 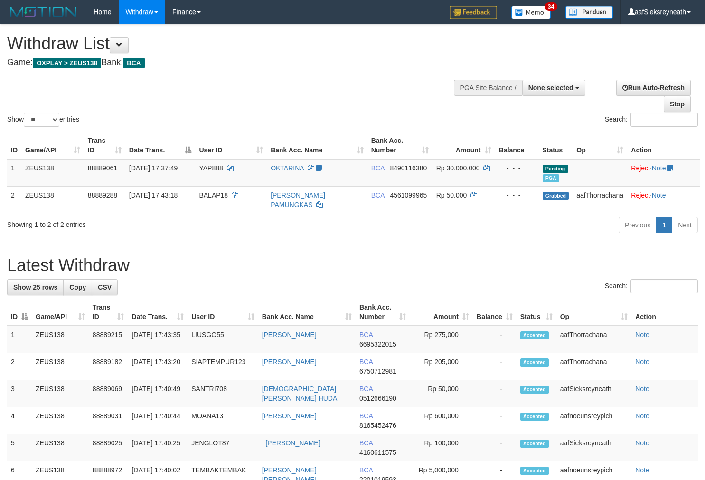 What do you see at coordinates (665, 120) in the screenshot?
I see `input: Search:` at bounding box center [665, 120].